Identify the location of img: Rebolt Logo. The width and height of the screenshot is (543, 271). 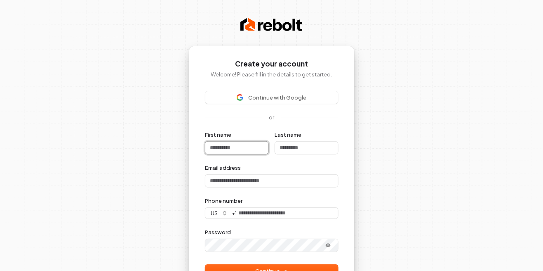
(271, 25).